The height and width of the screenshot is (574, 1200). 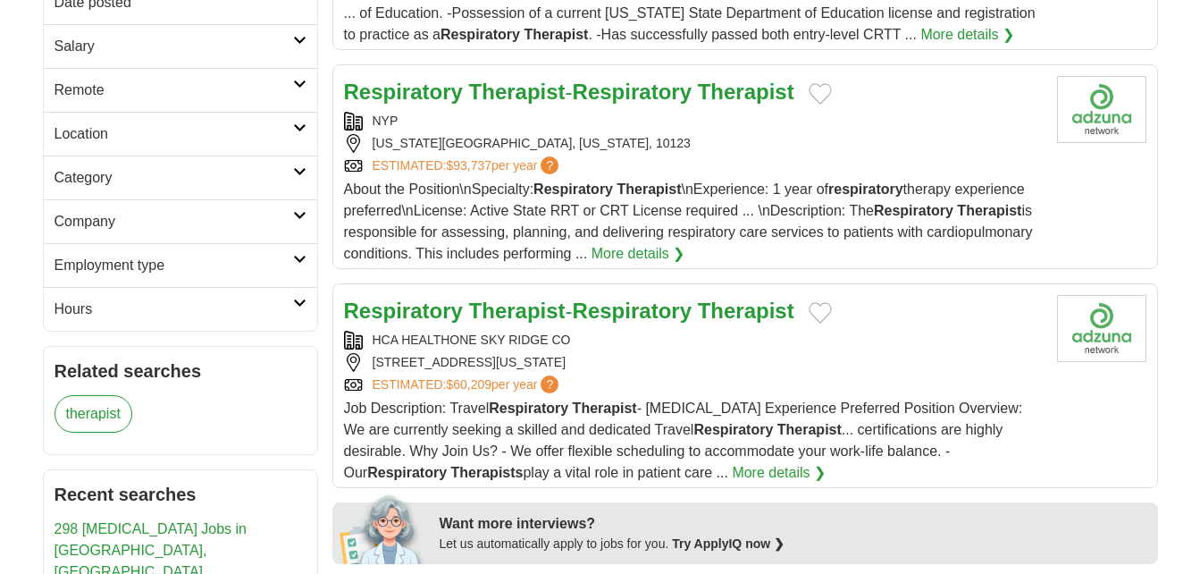 What do you see at coordinates (181, 265) in the screenshot?
I see `a: Employment type` at bounding box center [181, 265].